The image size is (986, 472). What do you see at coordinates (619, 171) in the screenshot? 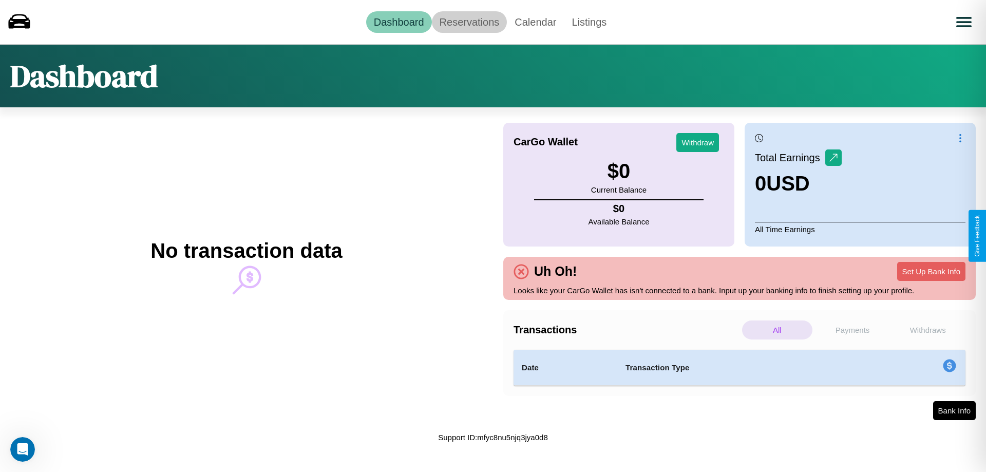
I see `h3: $ 0` at bounding box center [619, 171].